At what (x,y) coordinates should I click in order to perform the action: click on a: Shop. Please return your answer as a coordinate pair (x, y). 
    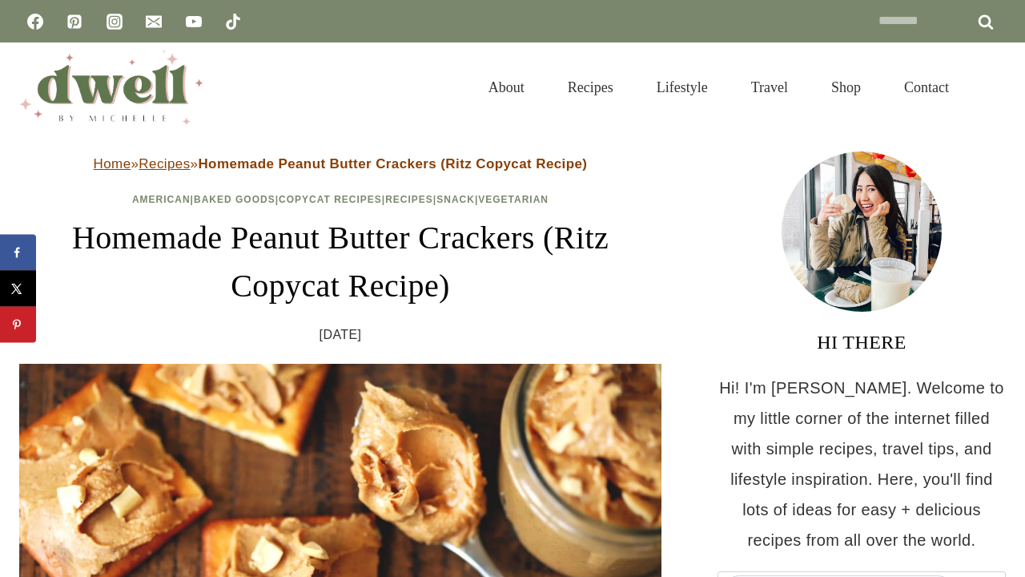
    Looking at the image, I should click on (846, 87).